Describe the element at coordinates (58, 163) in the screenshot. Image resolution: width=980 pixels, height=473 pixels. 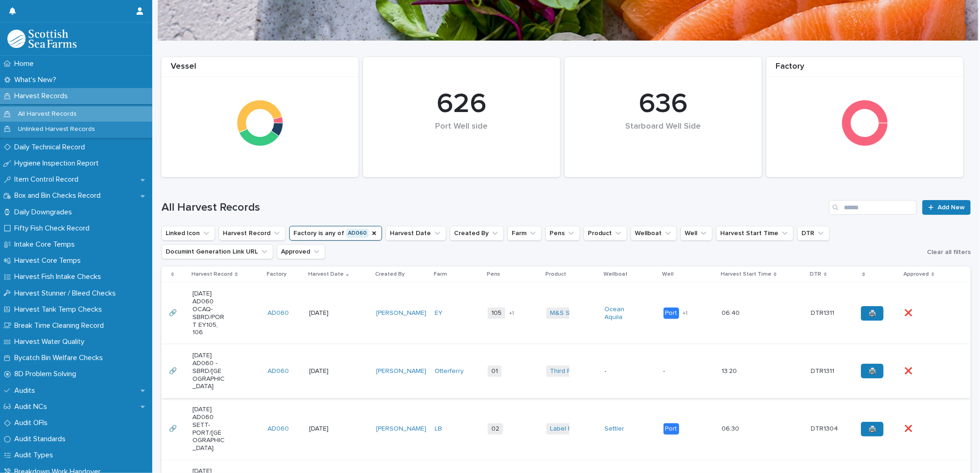
I see `p: Hygiene Inspection Report` at that location.